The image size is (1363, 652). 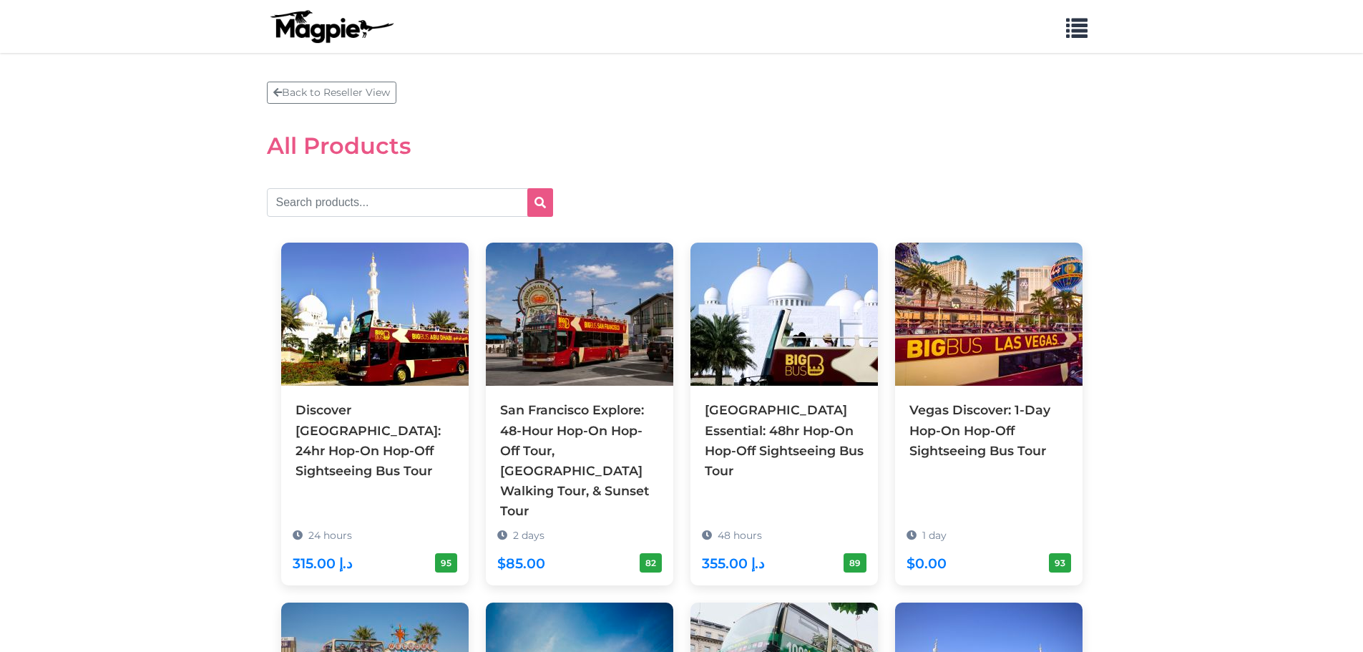 I want to click on div: 355.00 د.إ, so click(x=732, y=563).